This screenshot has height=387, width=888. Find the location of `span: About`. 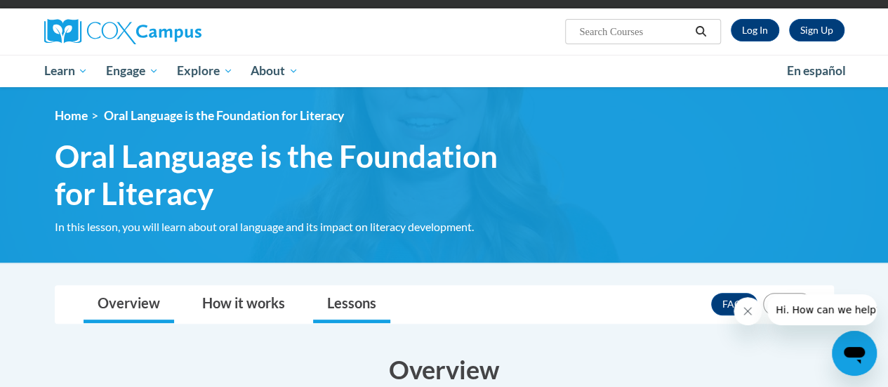

span: About is located at coordinates (275, 71).